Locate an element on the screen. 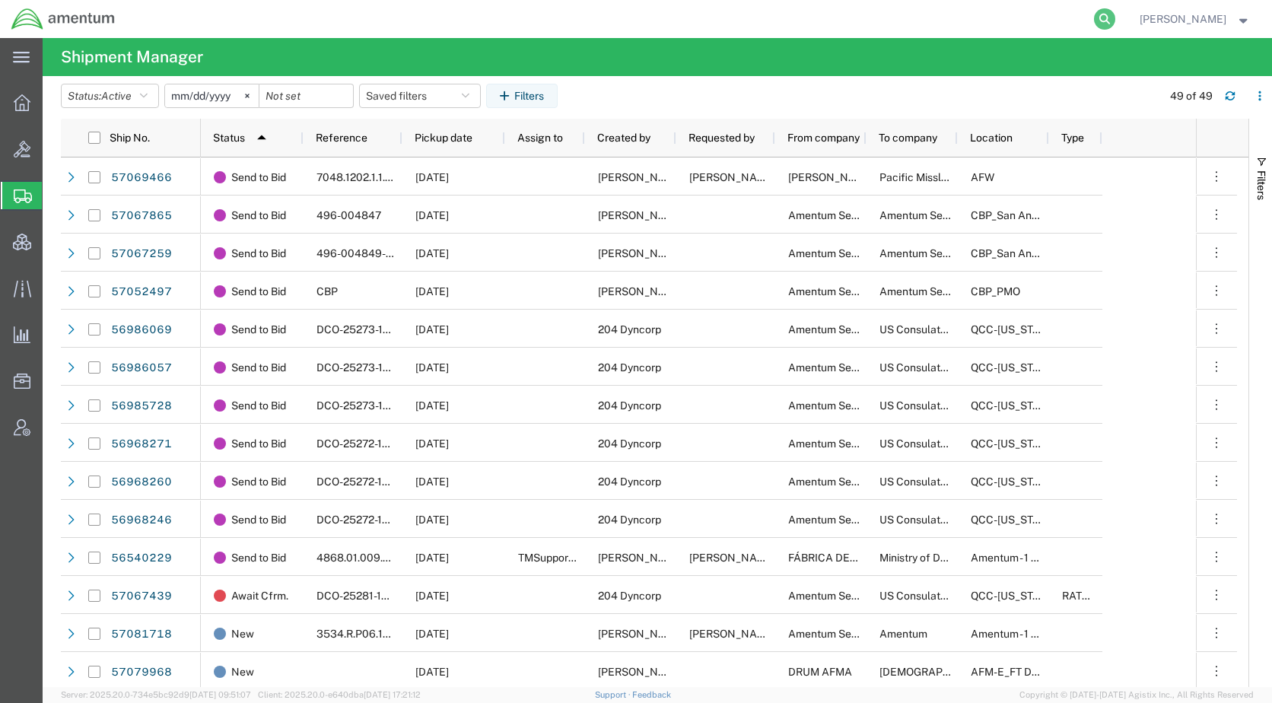 Image resolution: width=1272 pixels, height=703 pixels. span: Steven Alcott is located at coordinates (641, 291).